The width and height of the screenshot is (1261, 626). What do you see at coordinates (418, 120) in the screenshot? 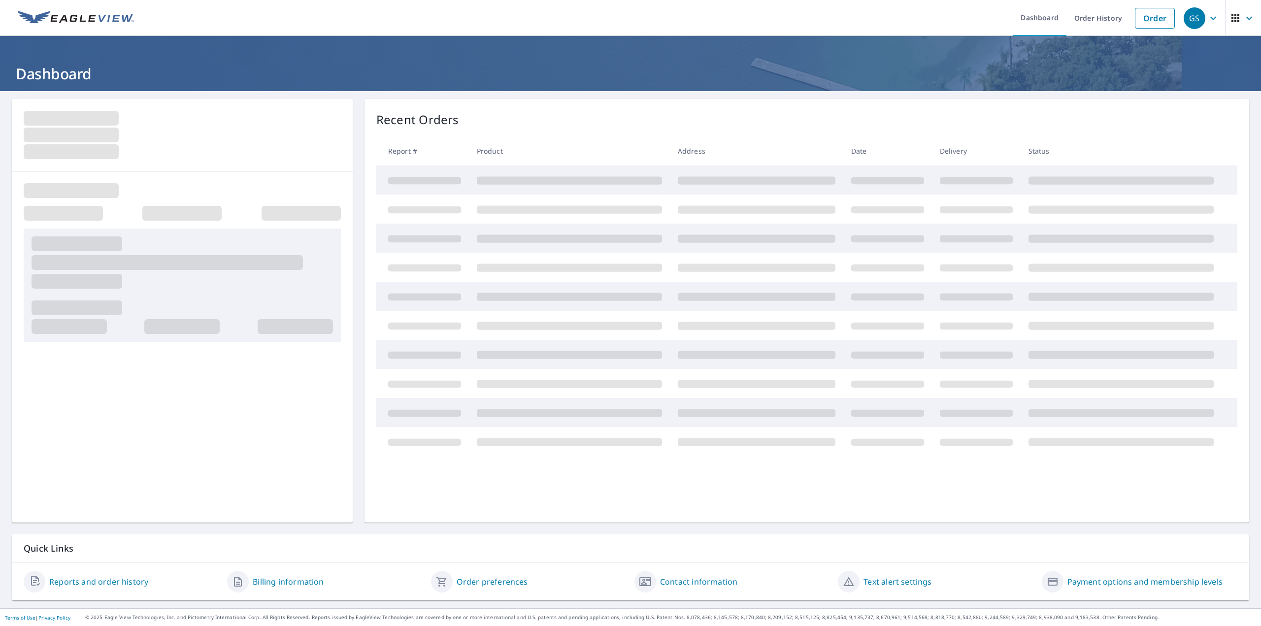
I see `p: Recent Orders` at bounding box center [418, 120].